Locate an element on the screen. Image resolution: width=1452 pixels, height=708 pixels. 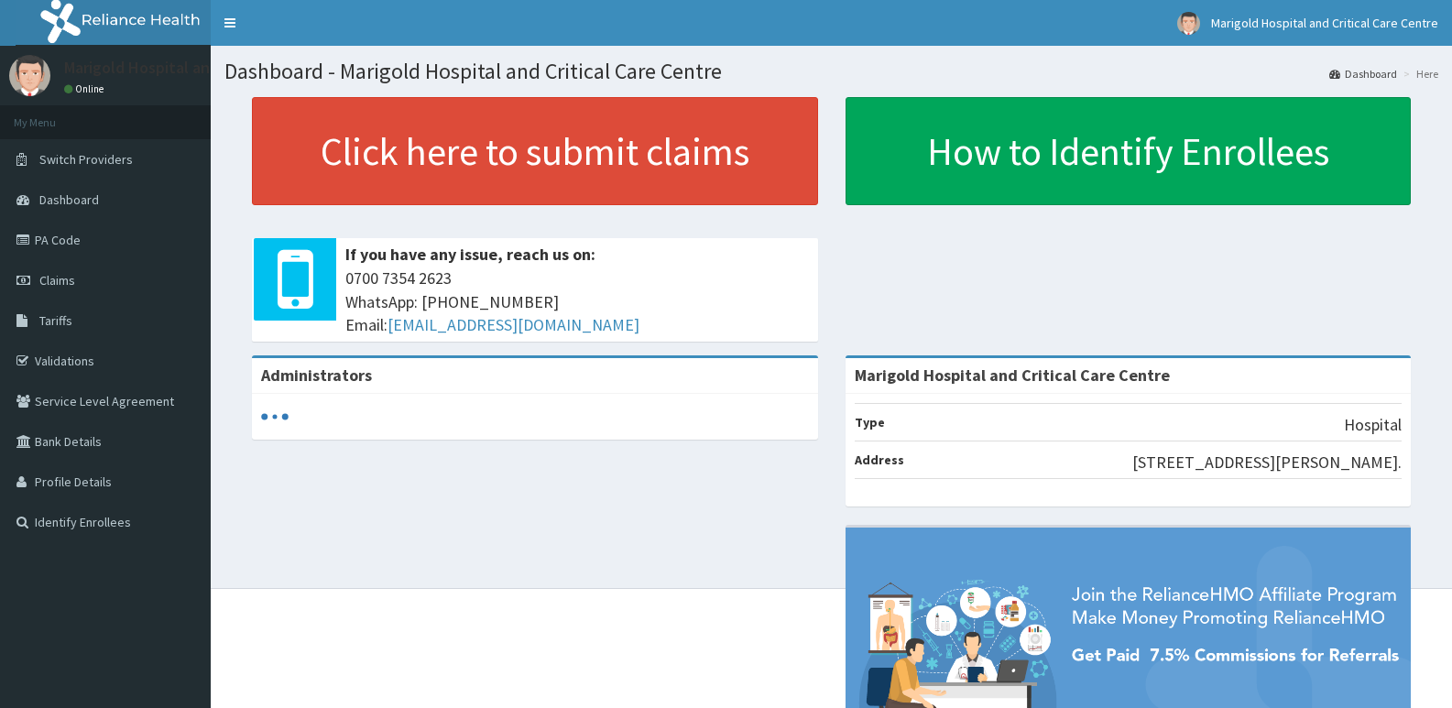
li: Here is located at coordinates (1418, 73).